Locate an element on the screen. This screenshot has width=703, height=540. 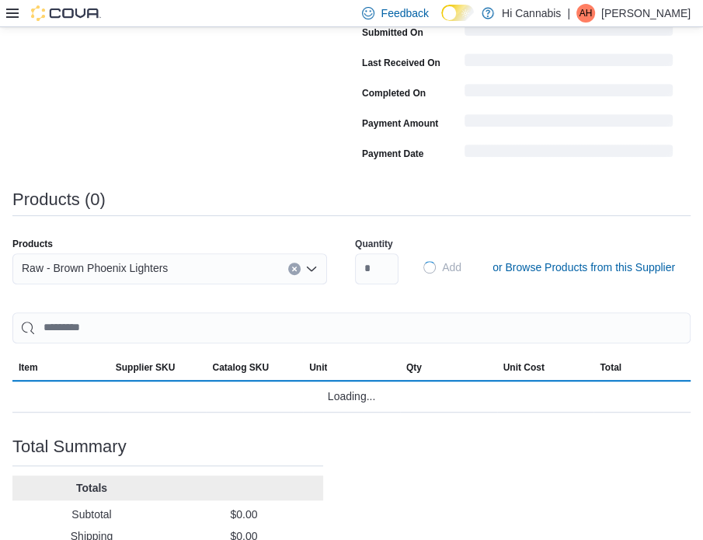
button: Item is located at coordinates (61, 367).